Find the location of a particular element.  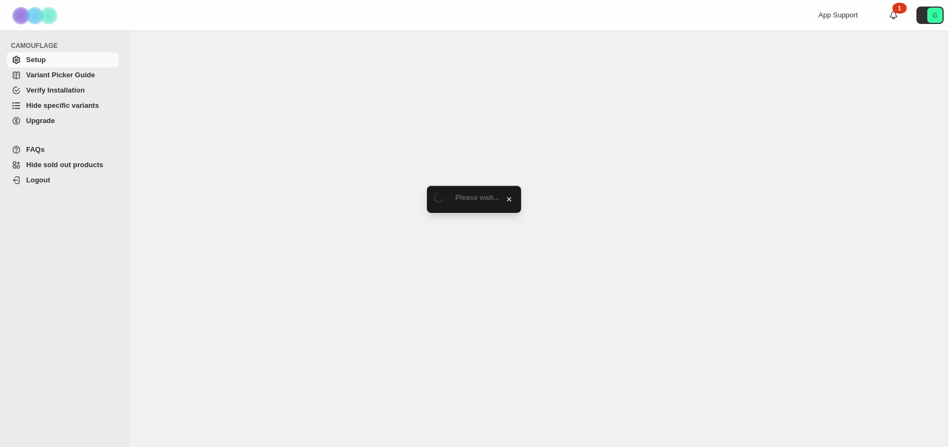

a: Upgrade is located at coordinates (63, 121).